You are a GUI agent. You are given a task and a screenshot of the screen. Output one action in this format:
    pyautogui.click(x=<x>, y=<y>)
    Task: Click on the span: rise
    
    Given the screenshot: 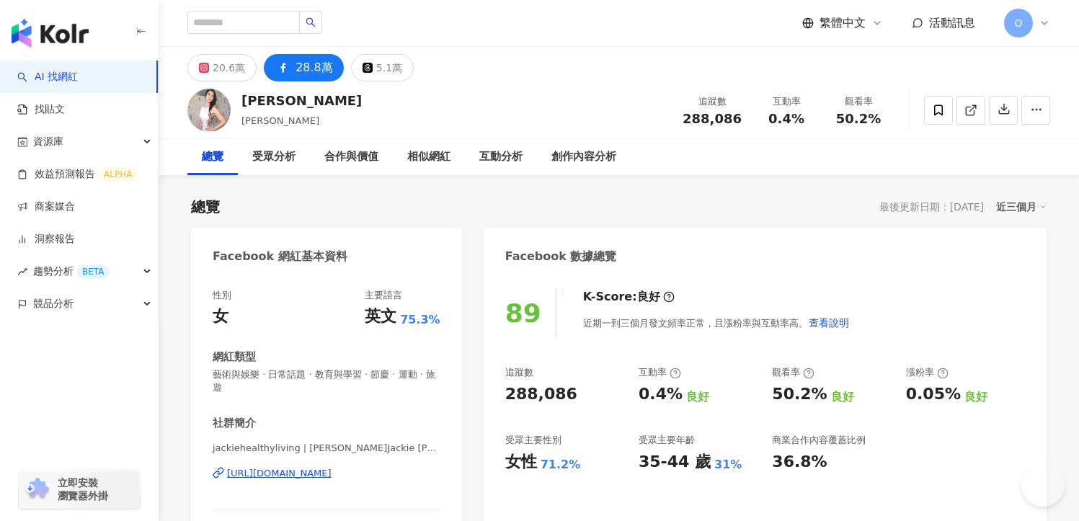 What is the action you would take?
    pyautogui.click(x=22, y=272)
    